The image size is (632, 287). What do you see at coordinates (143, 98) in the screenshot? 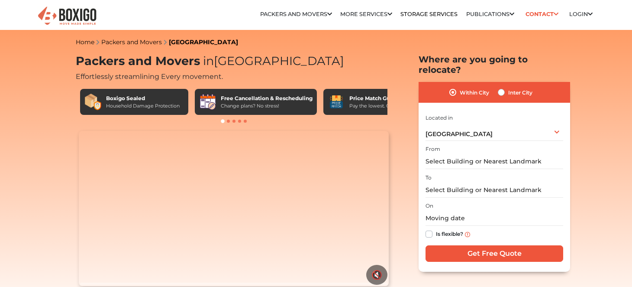
I see `div: Boxigo Sealed` at bounding box center [143, 98].